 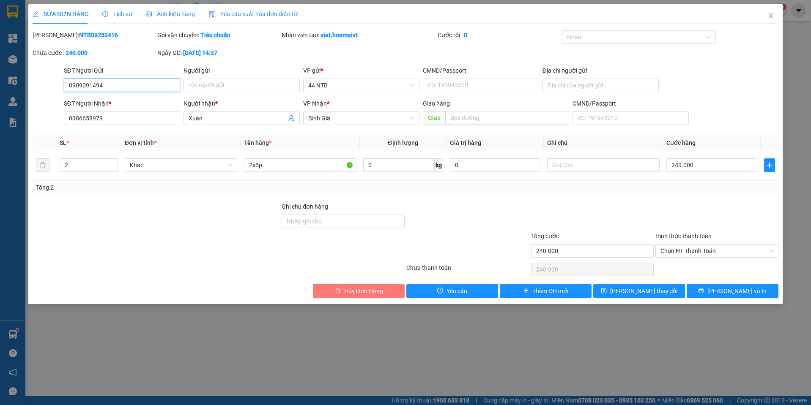 What do you see at coordinates (60, 14) in the screenshot?
I see `span: SỬA ĐƠN HÀNG` at bounding box center [60, 14].